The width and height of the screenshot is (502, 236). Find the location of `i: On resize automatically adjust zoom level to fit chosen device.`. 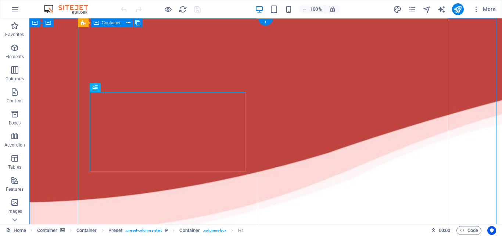

i: On resize automatically adjust zoom level to fit chosen device. is located at coordinates (333, 9).